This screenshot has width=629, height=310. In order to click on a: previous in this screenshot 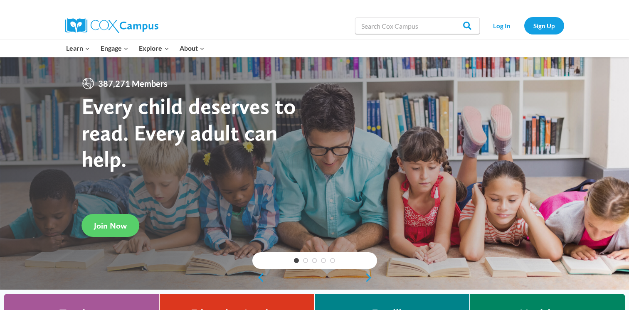, I will do `click(259, 278)`.